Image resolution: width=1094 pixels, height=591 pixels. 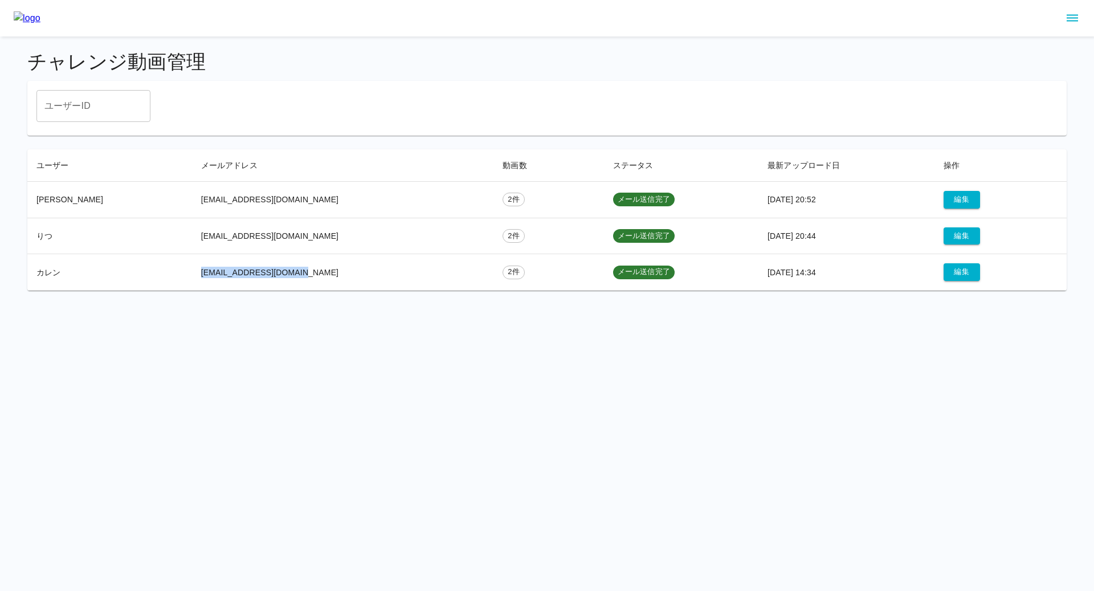 What do you see at coordinates (846, 165) in the screenshot?
I see `th: 最新アップロード日` at bounding box center [846, 165].